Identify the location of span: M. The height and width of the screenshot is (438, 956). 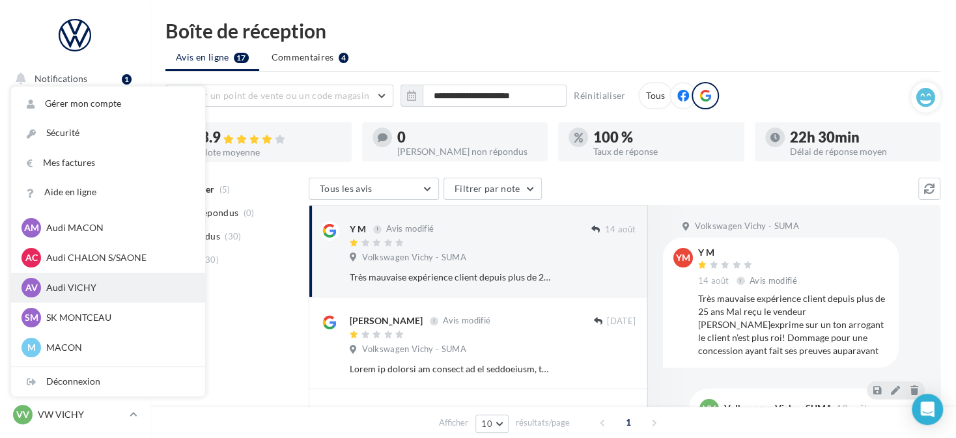
(31, 348).